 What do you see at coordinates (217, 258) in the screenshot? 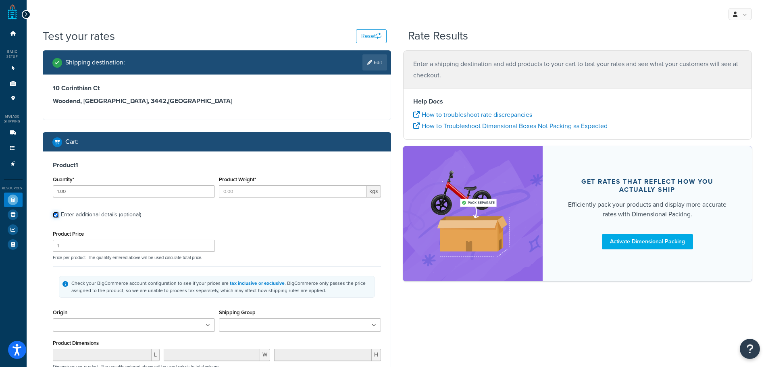
I see `p: Price per product. The quantity entered above will be used calculate total price.` at bounding box center [217, 258].